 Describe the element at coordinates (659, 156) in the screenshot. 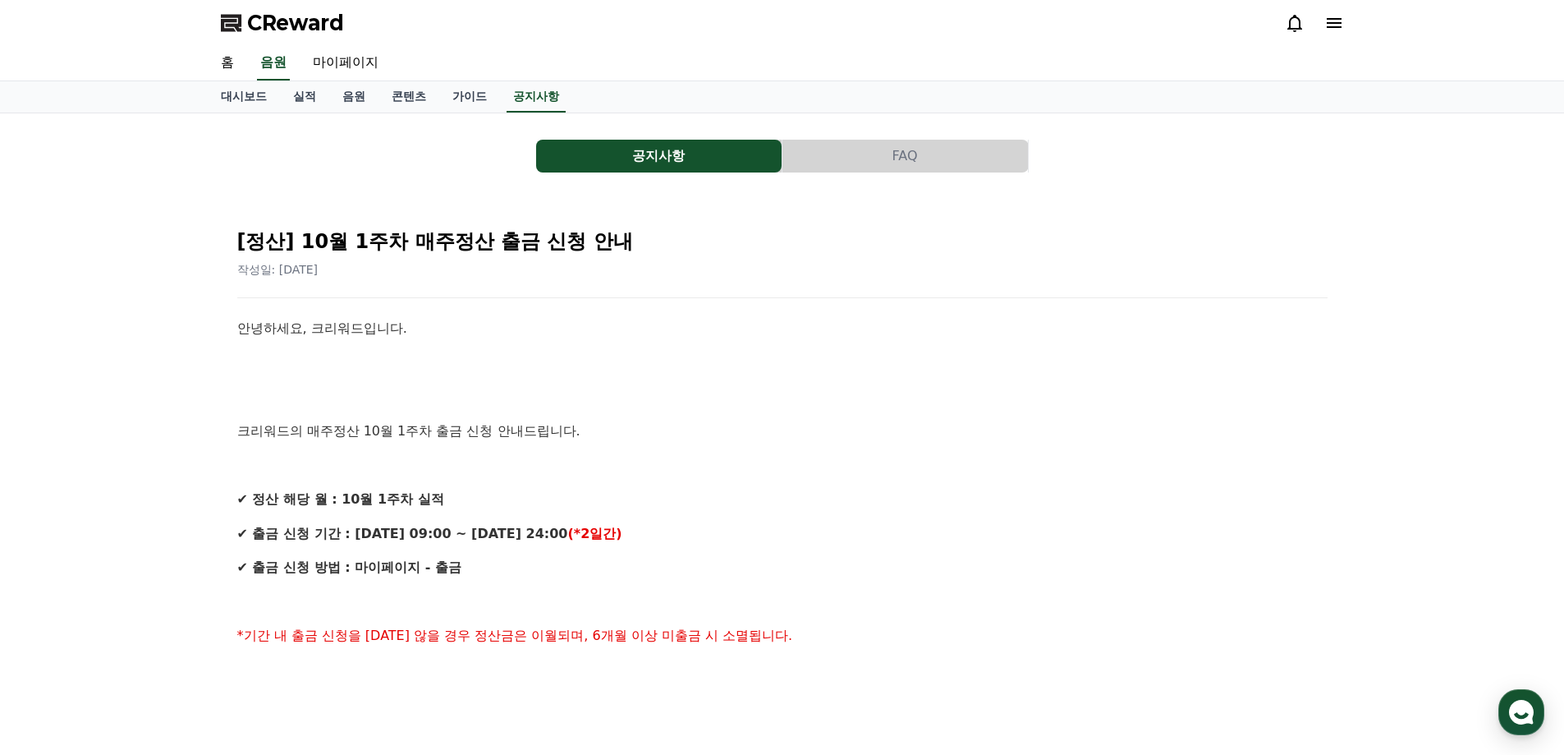

I see `button: 공지사항` at that location.